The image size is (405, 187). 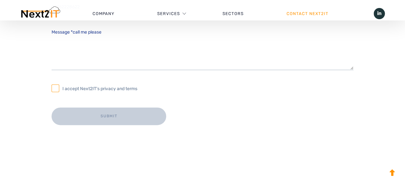 I want to click on span: I accept Next2IT's privacy and terms, so click(x=100, y=89).